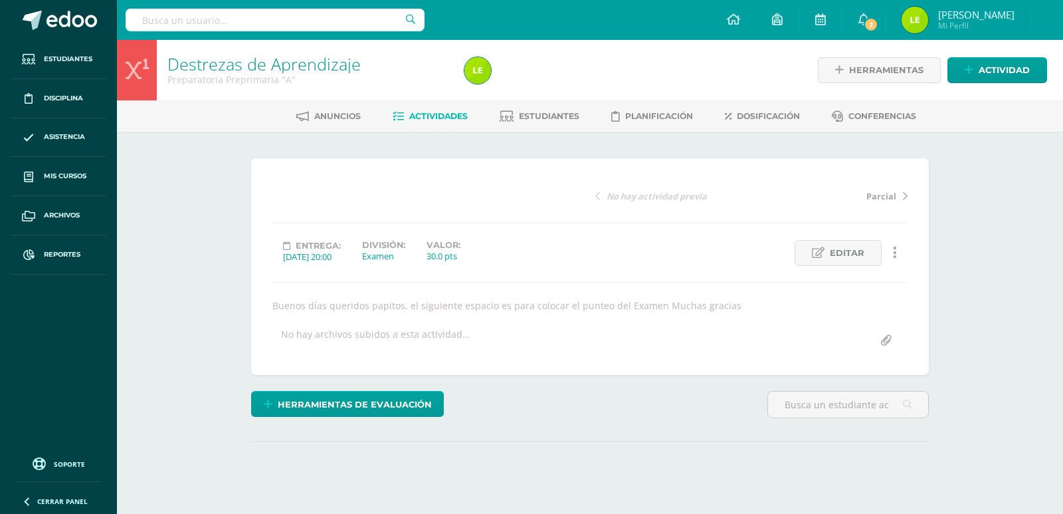 This screenshot has width=1063, height=514. Describe the element at coordinates (58, 463) in the screenshot. I see `a: Soporte` at that location.